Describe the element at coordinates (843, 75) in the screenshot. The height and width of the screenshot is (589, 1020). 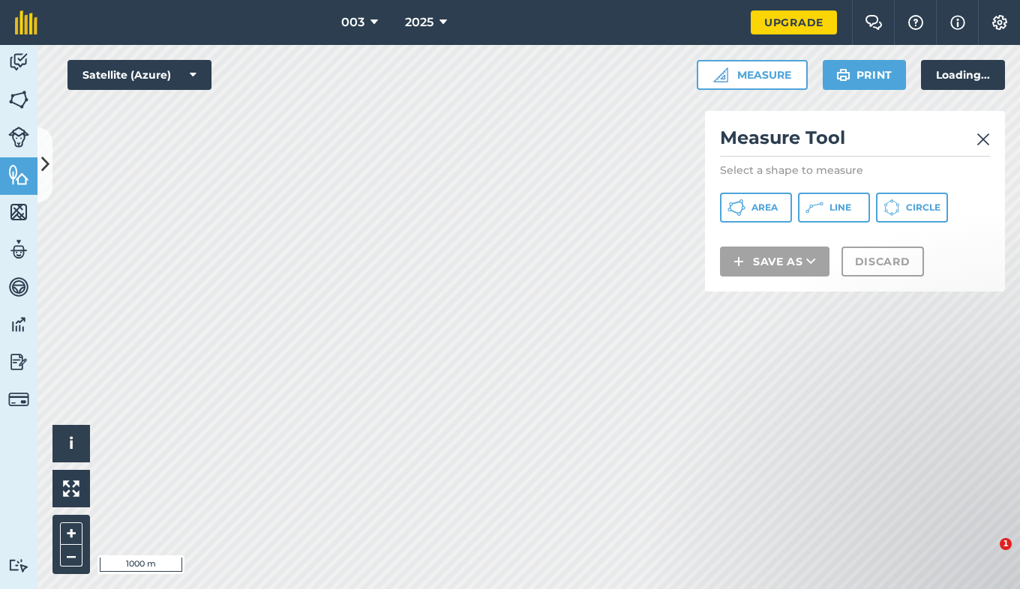
I see `img: svg+xml;base64,PHN2ZyB4bWxucz0iaHR0cDovL3d3dy53My5vcmcvMjAwMC9zdmciIHdpZHRoPSIxOSIgaGVpZ2h0PSIyNC...` at that location.